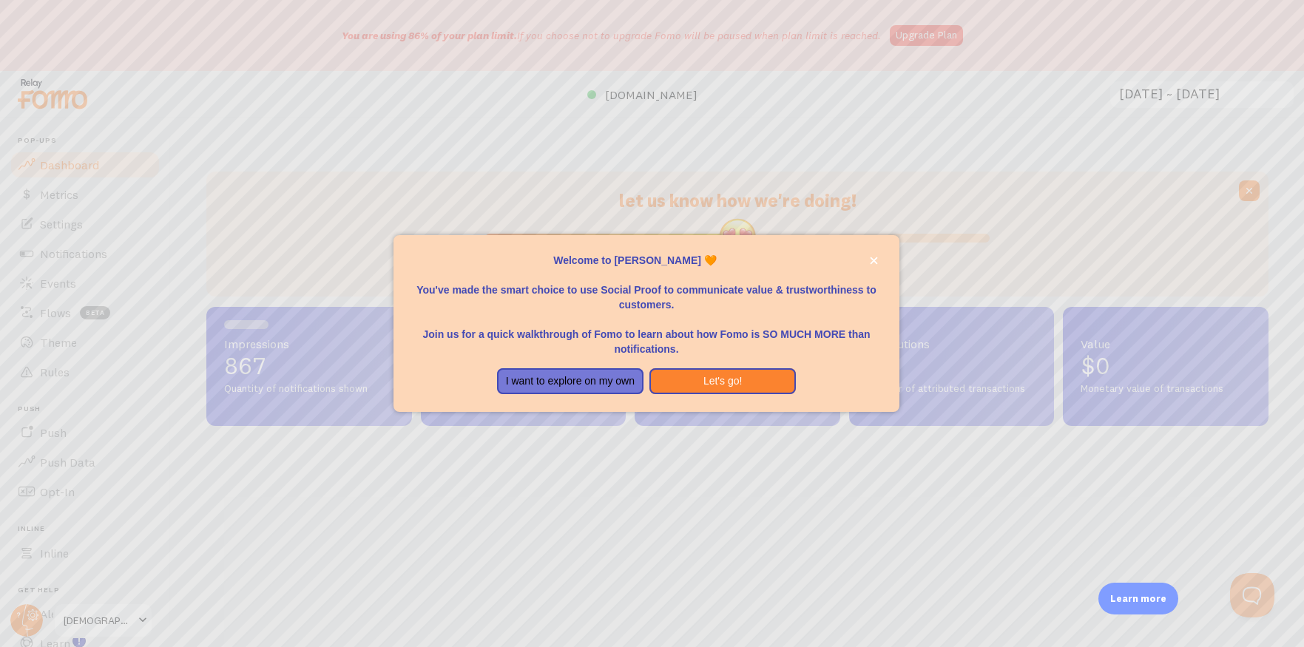  I want to click on button: close,, so click(873, 260).